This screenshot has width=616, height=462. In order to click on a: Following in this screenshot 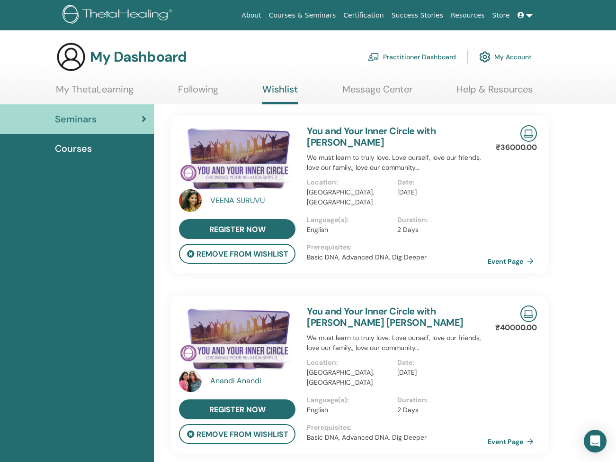, I will do `click(198, 92)`.